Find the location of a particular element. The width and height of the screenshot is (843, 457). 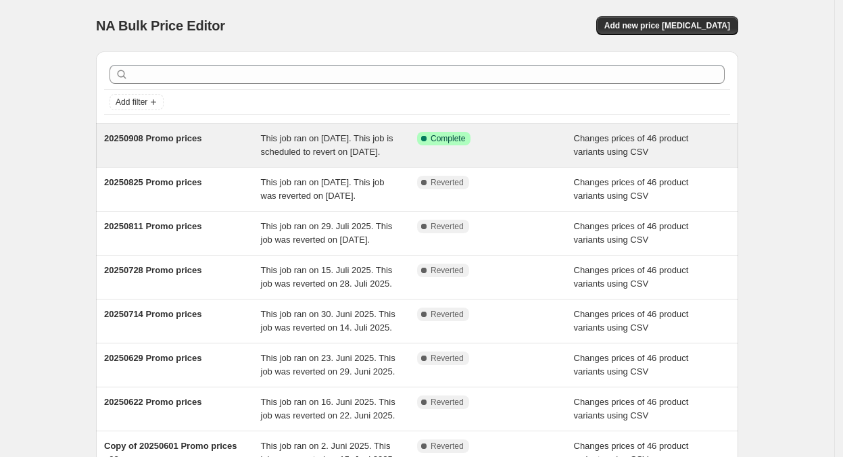

span: 20250629 Promo prices is located at coordinates (153, 358).